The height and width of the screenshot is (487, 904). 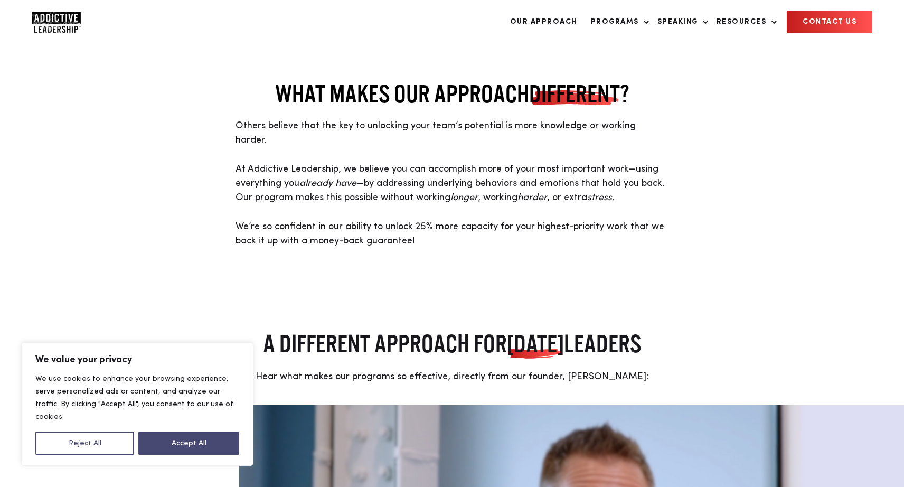 What do you see at coordinates (830, 22) in the screenshot?
I see `a: CONTACT US` at bounding box center [830, 22].